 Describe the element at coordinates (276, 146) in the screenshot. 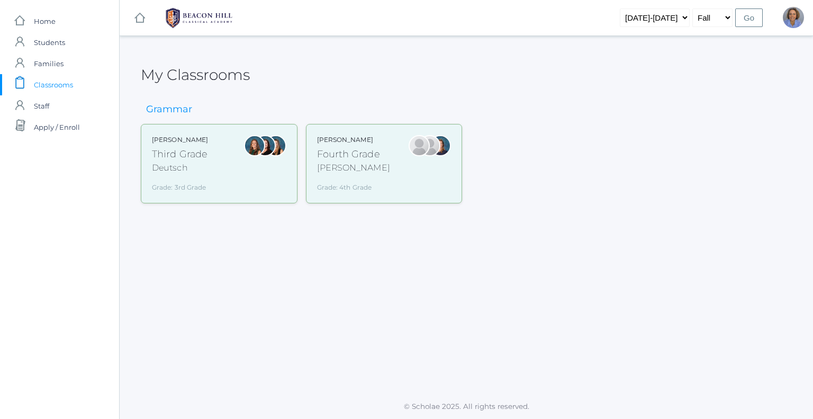

I see `div: Juliana Fowler` at that location.